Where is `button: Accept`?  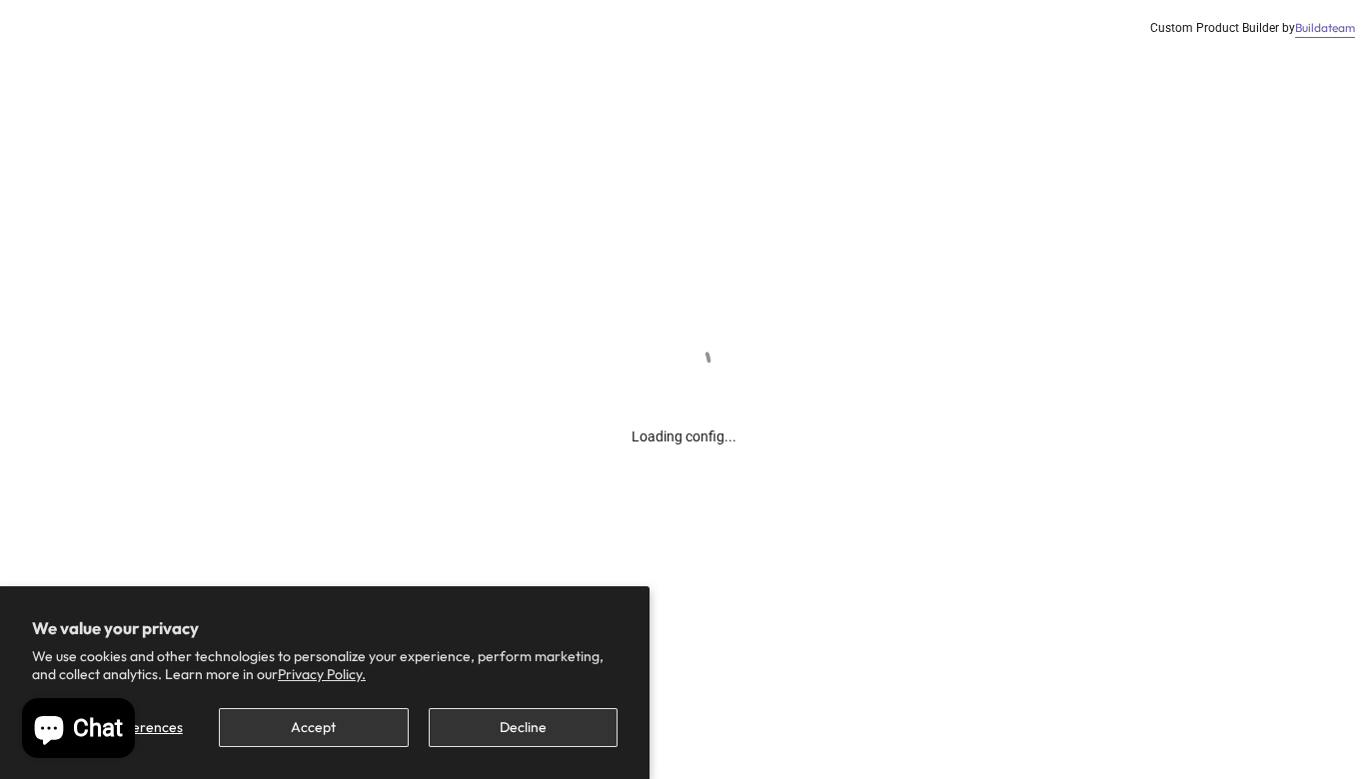
button: Accept is located at coordinates (313, 727).